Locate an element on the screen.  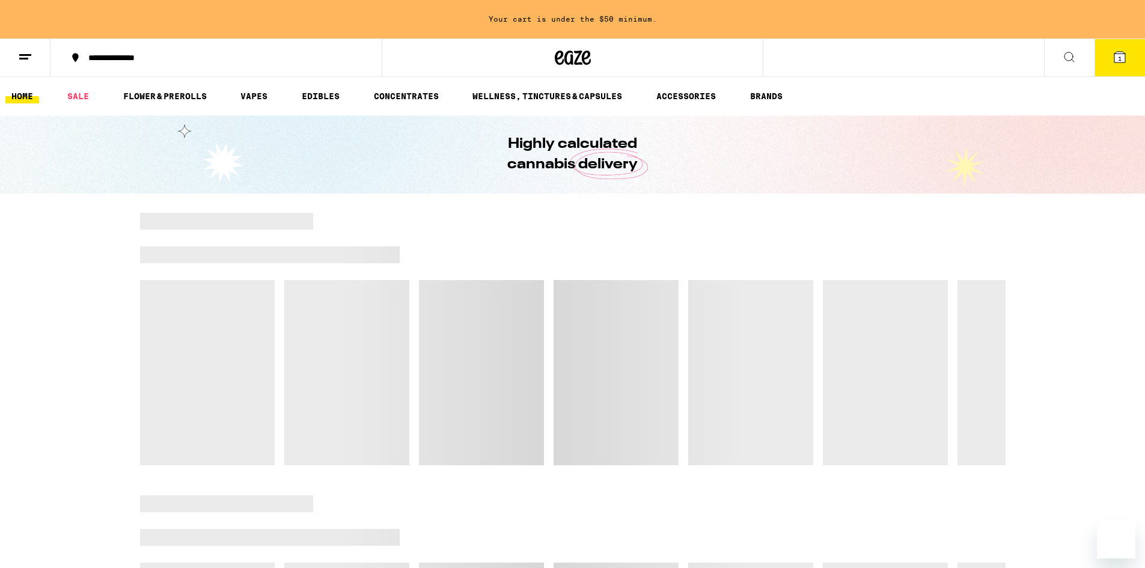
a: ACCESSORIES is located at coordinates (686, 96).